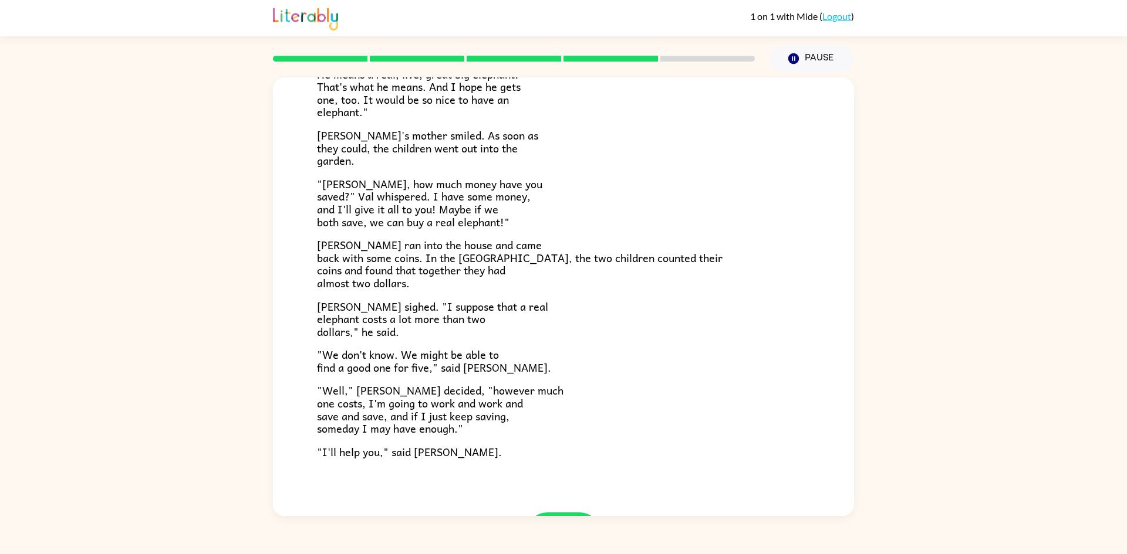 The image size is (1127, 554). Describe the element at coordinates (305, 18) in the screenshot. I see `img: Literably` at that location.